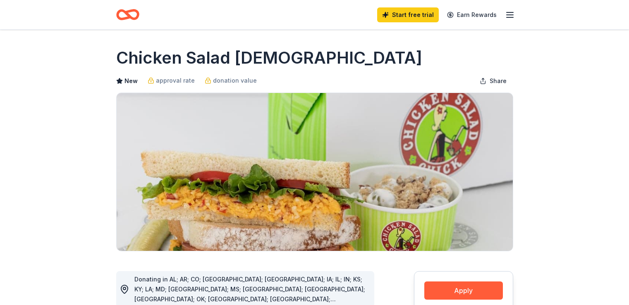 Image resolution: width=629 pixels, height=305 pixels. I want to click on a: approval rate, so click(171, 81).